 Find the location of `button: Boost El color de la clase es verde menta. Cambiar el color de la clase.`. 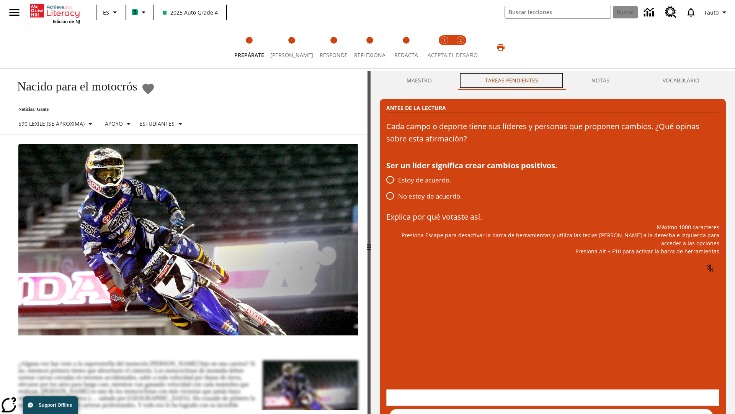

button: Boost El color de la clase es verde menta. Cambiar el color de la clase. is located at coordinates (140, 12).